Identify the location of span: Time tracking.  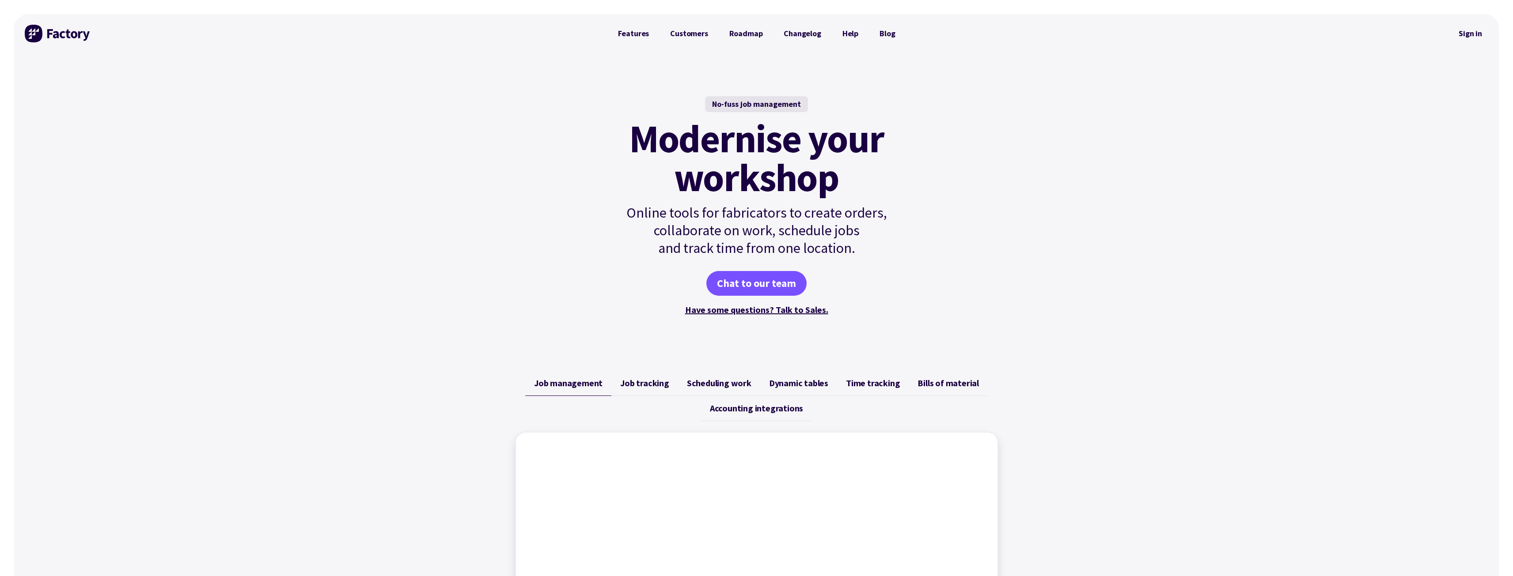
(873, 383).